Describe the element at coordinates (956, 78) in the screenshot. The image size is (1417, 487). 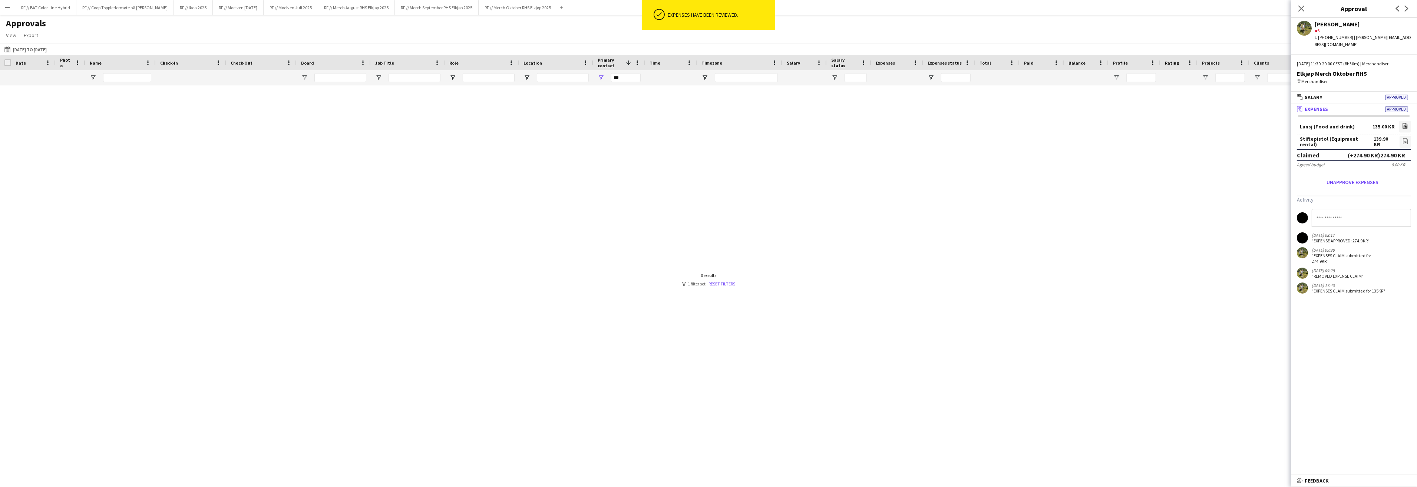
I see `input: Expenses status Filter Input` at that location.